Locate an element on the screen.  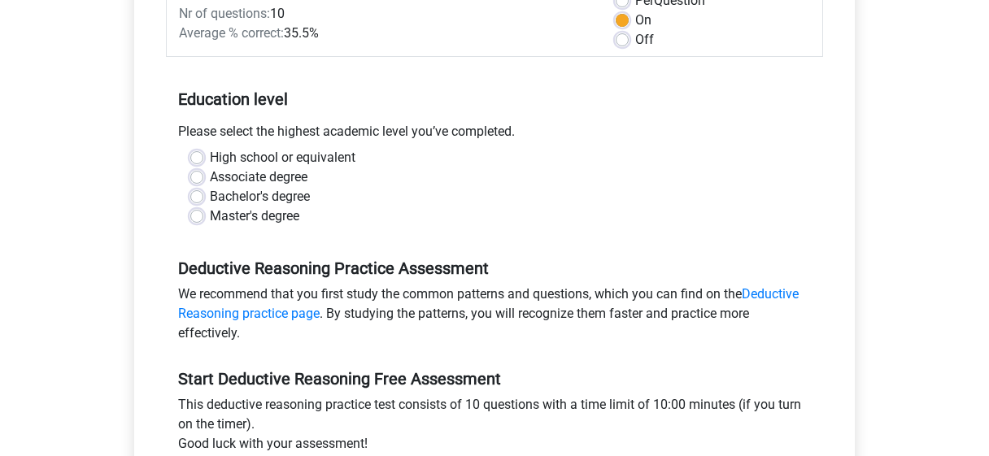
div: We recommend that you first study the common patterns and questions, which you can find on the . ... is located at coordinates (495, 317).